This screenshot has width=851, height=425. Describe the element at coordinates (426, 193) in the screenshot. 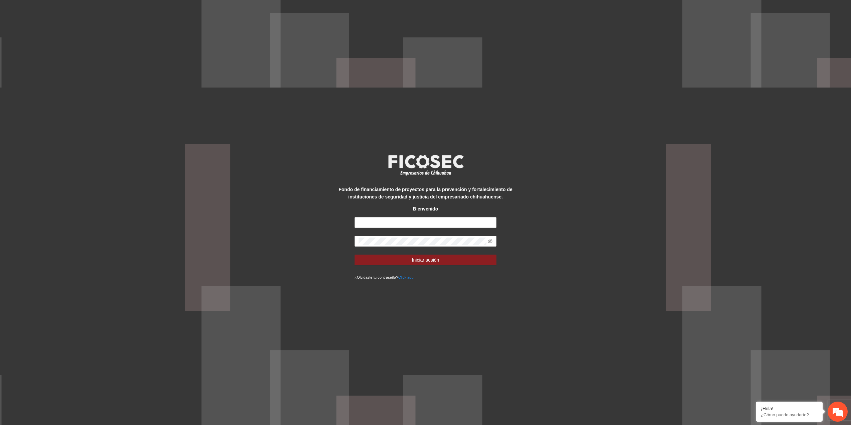

I see `strong: Fondo de financiamiento de proyectos para la prevención y fortalecimiento de instituciones de seg...` at that location.